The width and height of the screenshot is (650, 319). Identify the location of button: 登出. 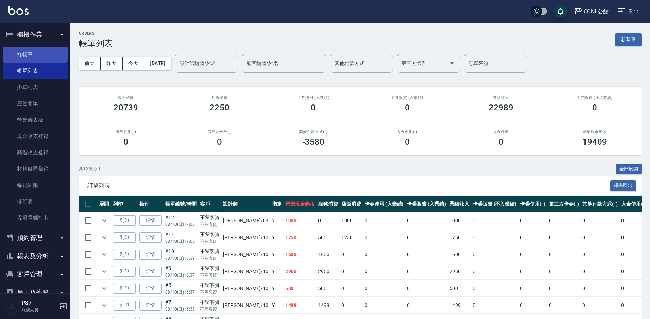
(628, 11).